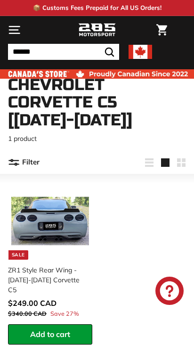 The height and width of the screenshot is (345, 194). I want to click on input: Search, so click(64, 52).